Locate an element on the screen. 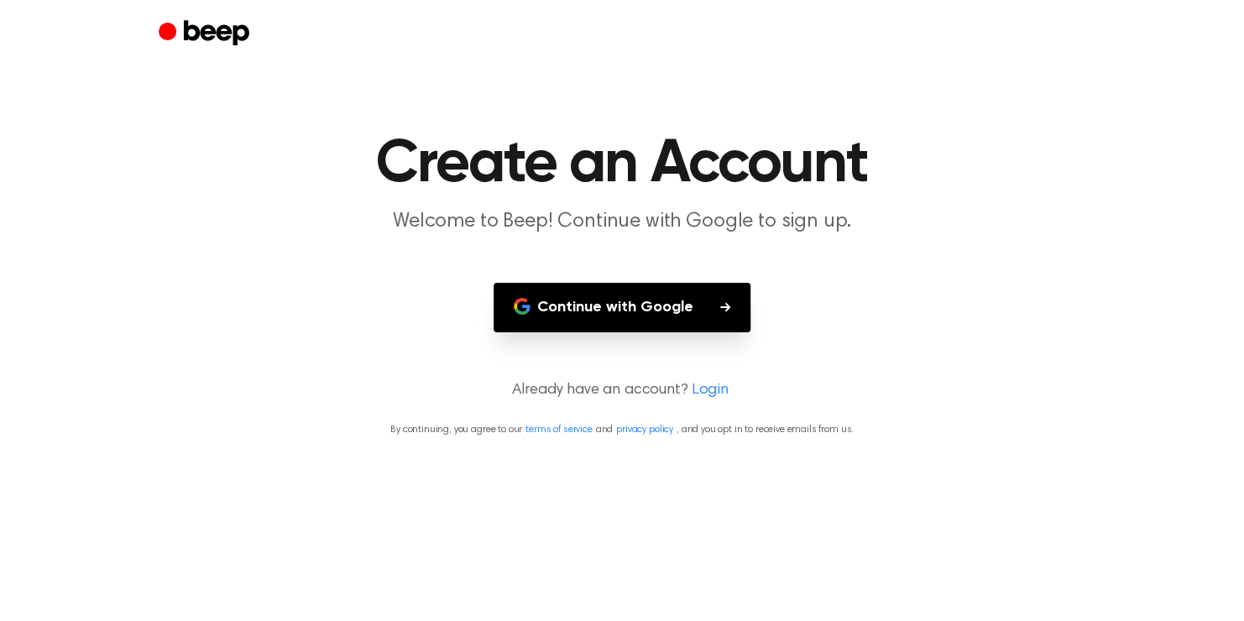 The width and height of the screenshot is (1244, 621). a: privacy policy is located at coordinates (645, 430).